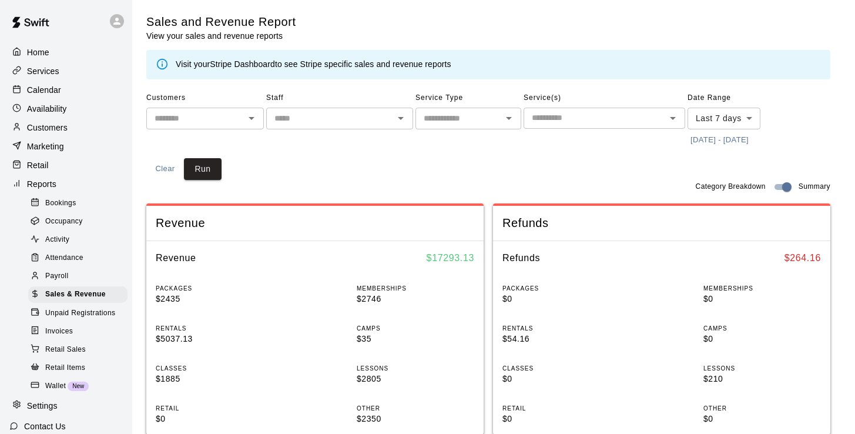 The image size is (855, 434). What do you see at coordinates (64, 258) in the screenshot?
I see `span: Attendance` at bounding box center [64, 258].